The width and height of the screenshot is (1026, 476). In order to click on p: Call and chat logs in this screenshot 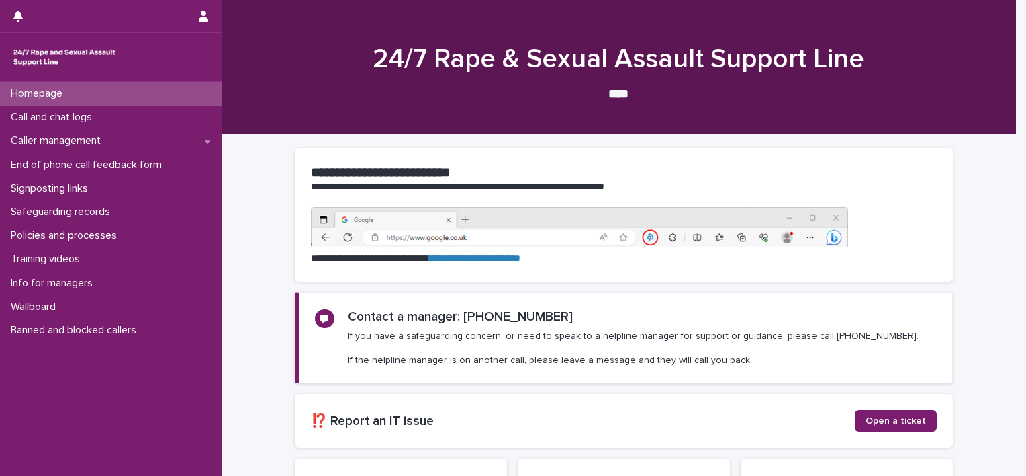, I will do `click(54, 117)`.